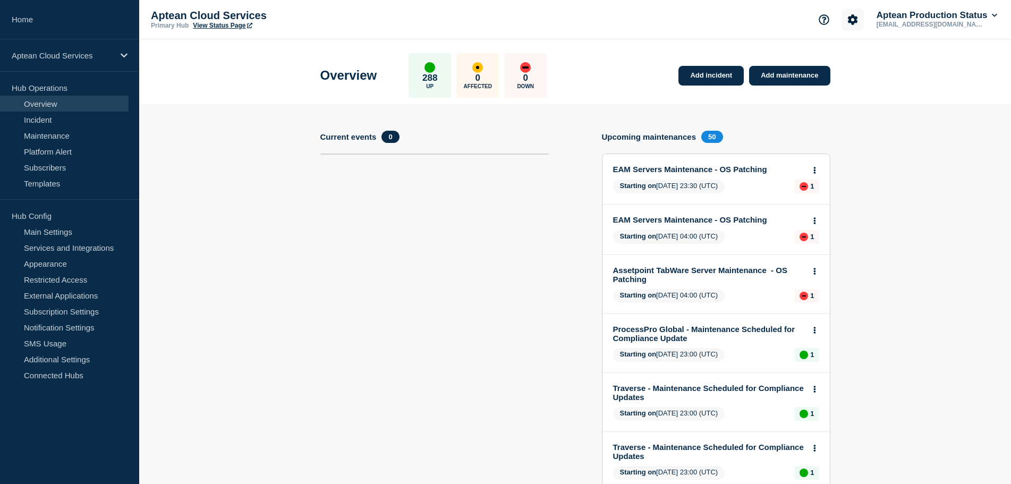 This screenshot has width=1011, height=484. I want to click on a: Assetpoint TabWare Server Maintenance - OS Patching, so click(709, 275).